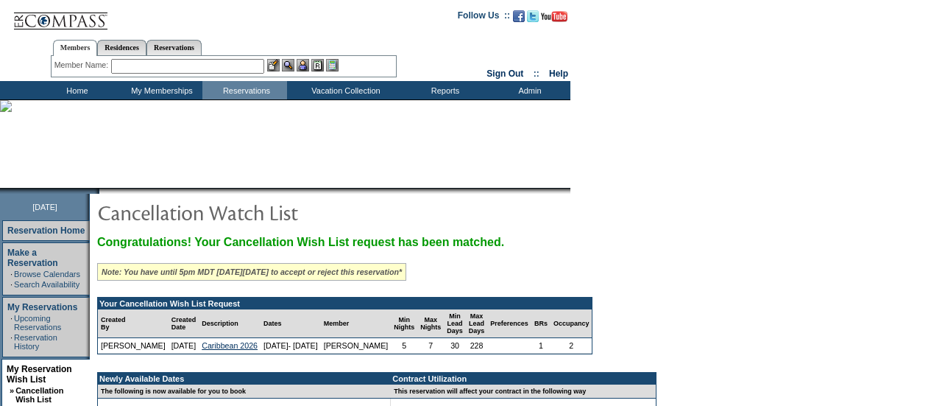  Describe the element at coordinates (431, 323) in the screenshot. I see `td: Max Nights` at that location.